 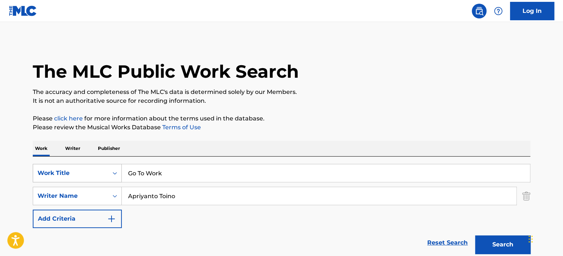 I want to click on a: Public Search, so click(x=479, y=11).